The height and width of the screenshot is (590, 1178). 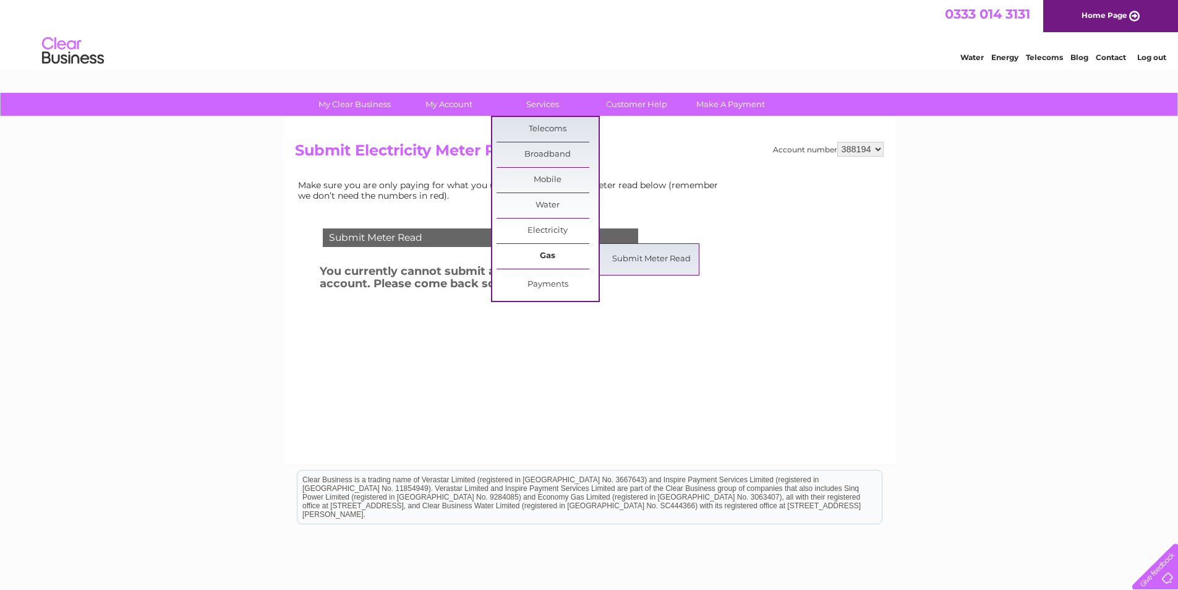 I want to click on a: Mobile, so click(x=547, y=180).